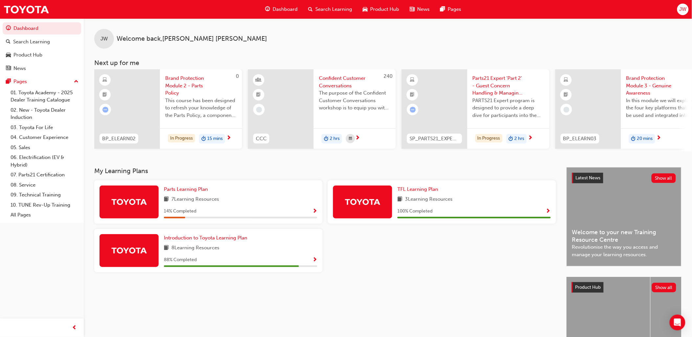 This screenshot has width=692, height=337. I want to click on a: Dashboard, so click(42, 28).